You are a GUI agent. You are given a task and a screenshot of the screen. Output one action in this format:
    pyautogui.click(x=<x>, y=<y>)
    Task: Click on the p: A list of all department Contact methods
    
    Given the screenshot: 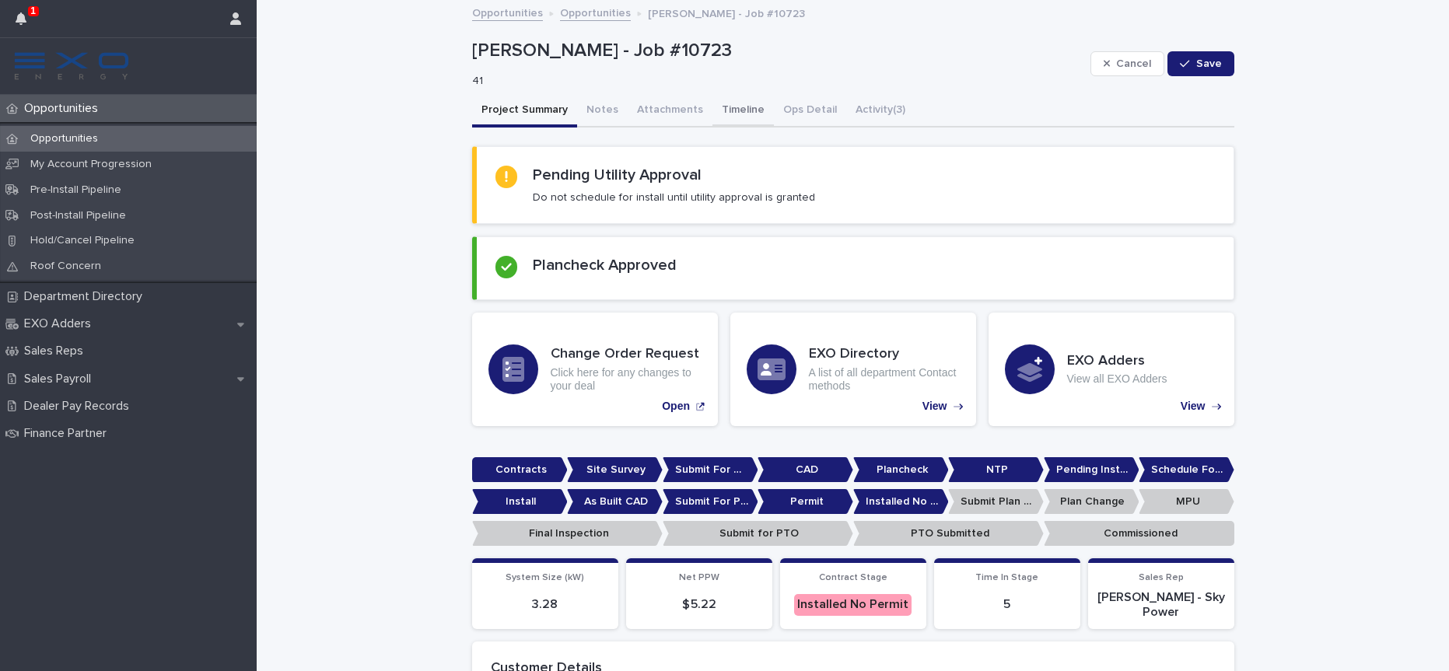 What is the action you would take?
    pyautogui.click(x=884, y=379)
    